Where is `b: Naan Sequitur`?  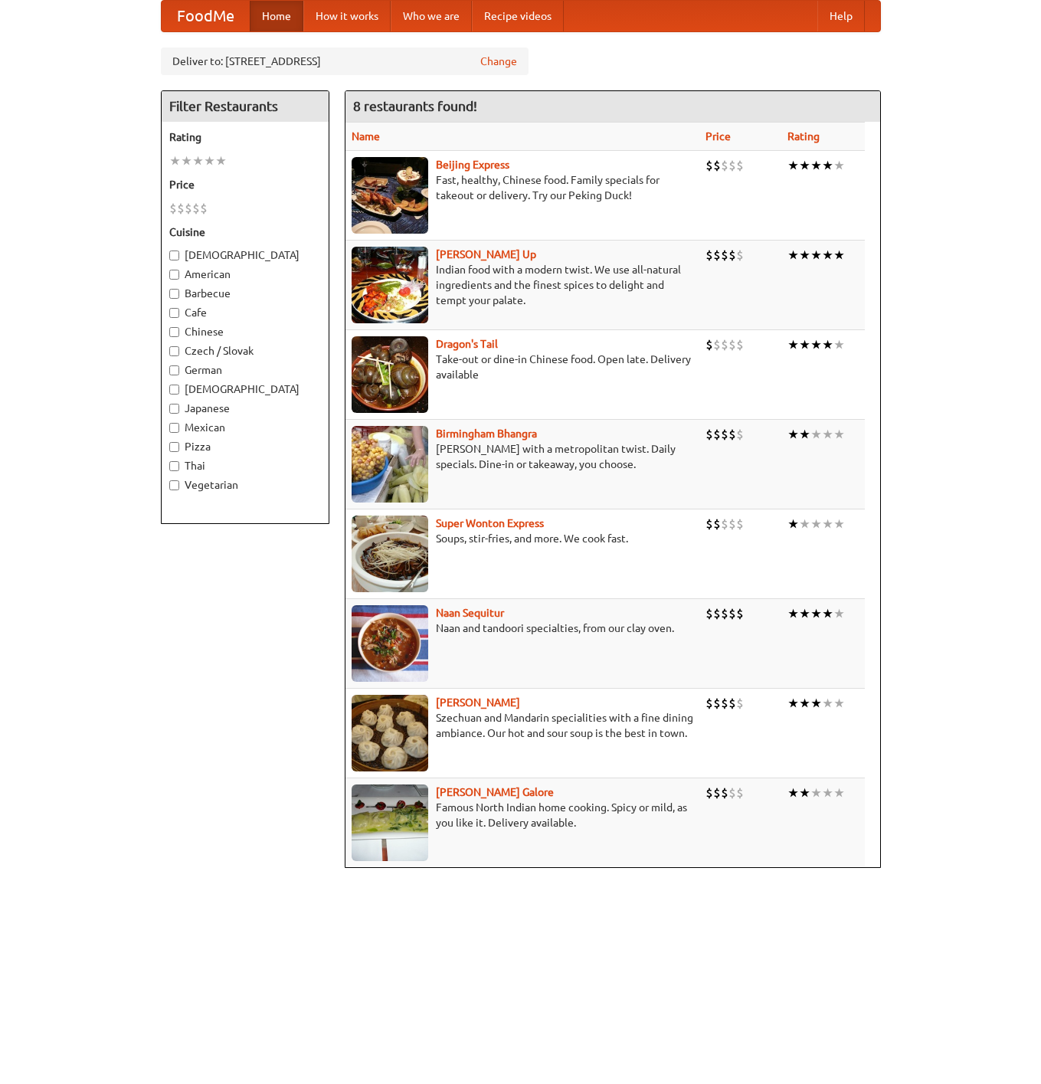
b: Naan Sequitur is located at coordinates (469, 613).